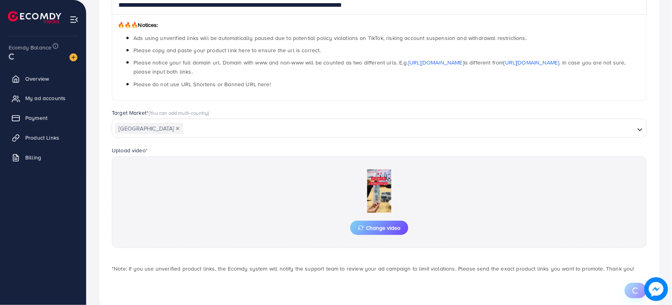  Describe the element at coordinates (379, 228) in the screenshot. I see `span: Change video` at that location.